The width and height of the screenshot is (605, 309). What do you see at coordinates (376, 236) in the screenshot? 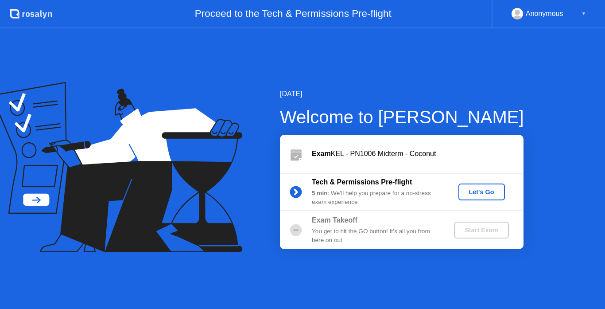
I see `div: You get to hit the GO button! It’s all you from here on out` at bounding box center [376, 236].